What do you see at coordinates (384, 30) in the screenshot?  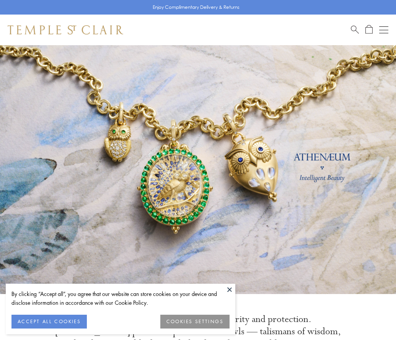 I see `button: Open navigation` at bounding box center [384, 30].